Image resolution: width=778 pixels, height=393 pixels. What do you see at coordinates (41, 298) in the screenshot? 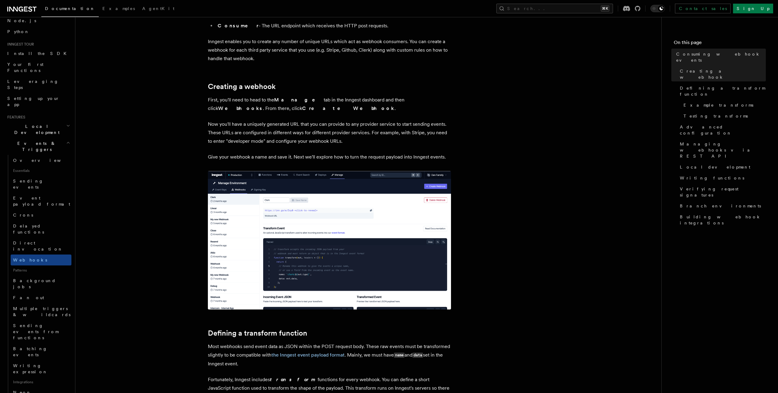
I see `a: Fan out` at bounding box center [41, 298].